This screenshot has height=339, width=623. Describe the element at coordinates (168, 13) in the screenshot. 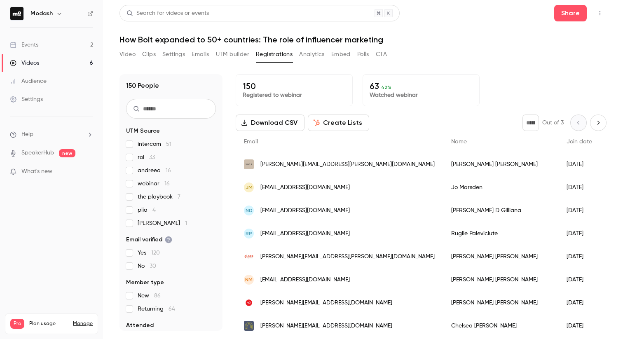

I see `div: Search for videos or events` at that location.